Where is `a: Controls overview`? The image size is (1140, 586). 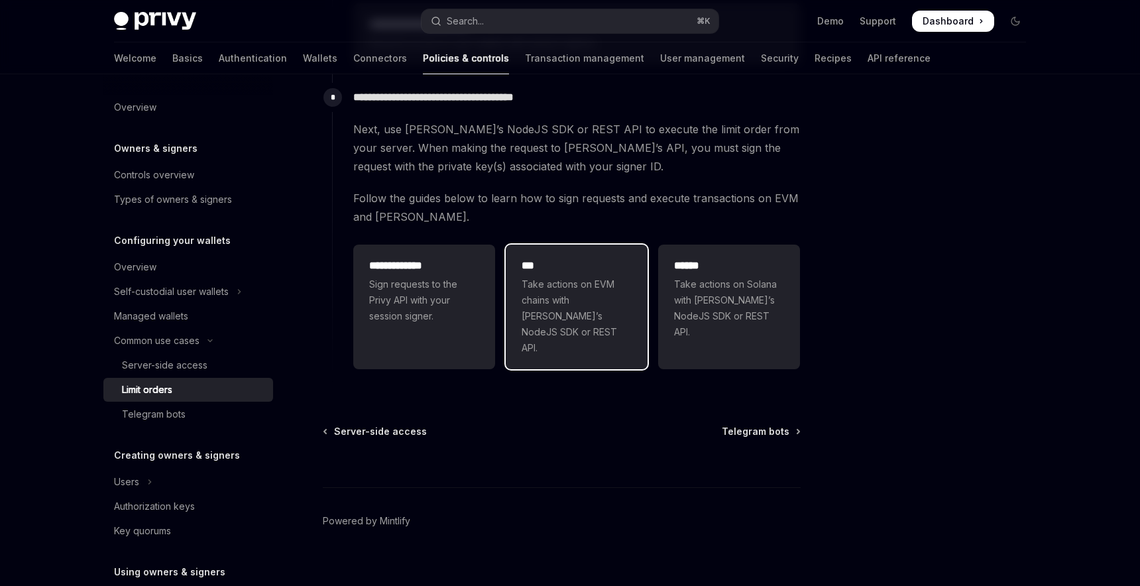 a: Controls overview is located at coordinates (188, 175).